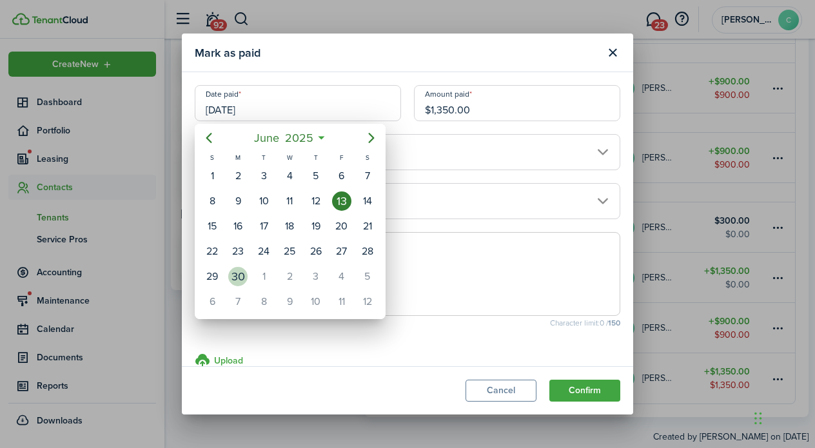 The width and height of the screenshot is (815, 448). I want to click on div: Sunday, June 1, 2025, so click(212, 176).